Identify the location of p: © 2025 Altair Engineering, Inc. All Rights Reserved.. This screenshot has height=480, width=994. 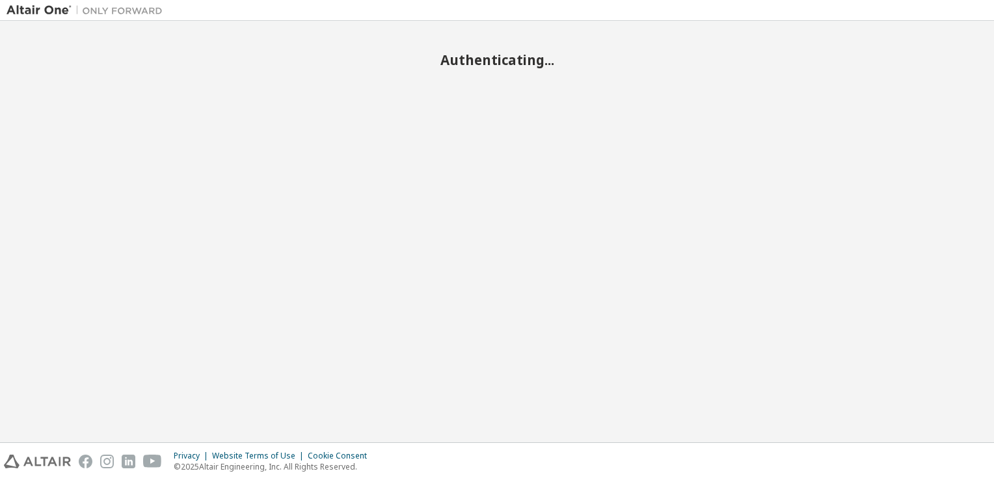
(274, 467).